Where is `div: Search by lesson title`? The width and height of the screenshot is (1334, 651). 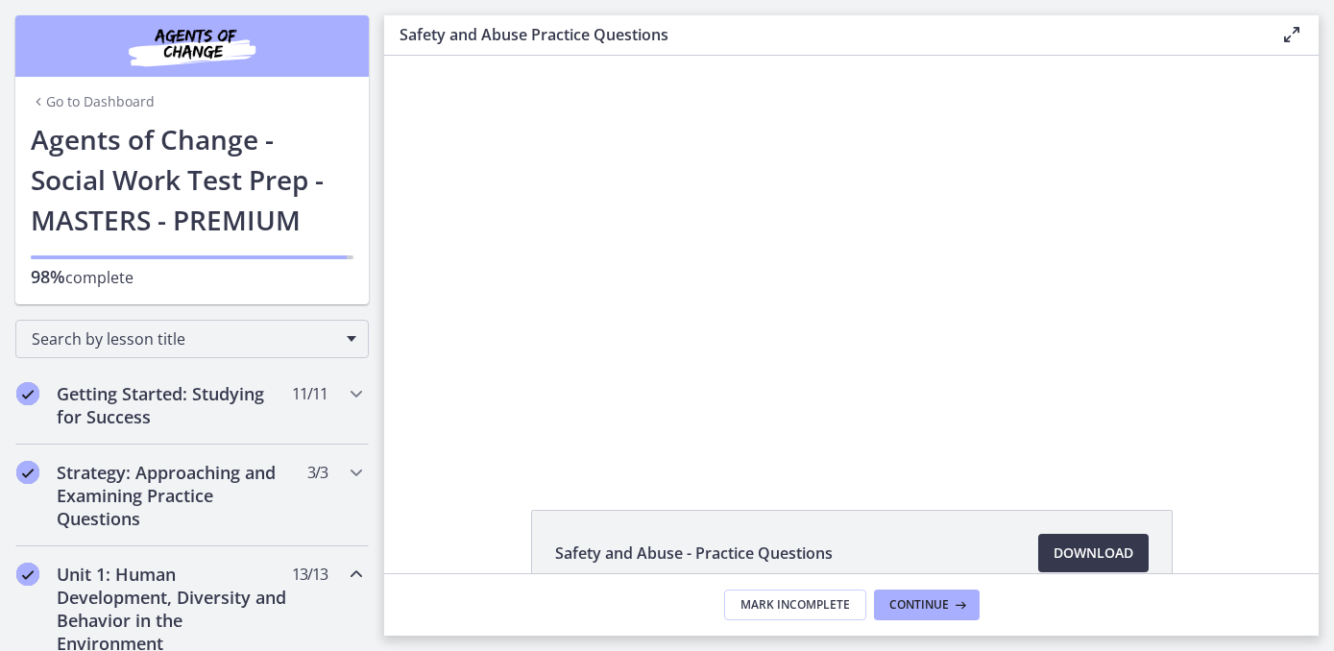 div: Search by lesson title is located at coordinates (192, 339).